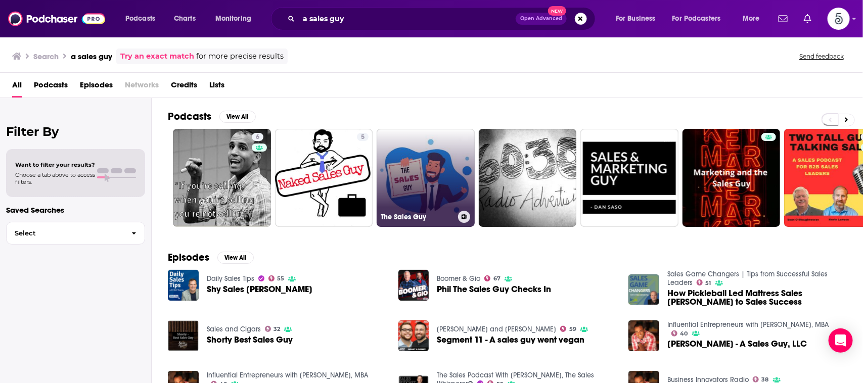 This screenshot has width=863, height=383. What do you see at coordinates (257, 137) in the screenshot?
I see `span: 6` at bounding box center [257, 137].